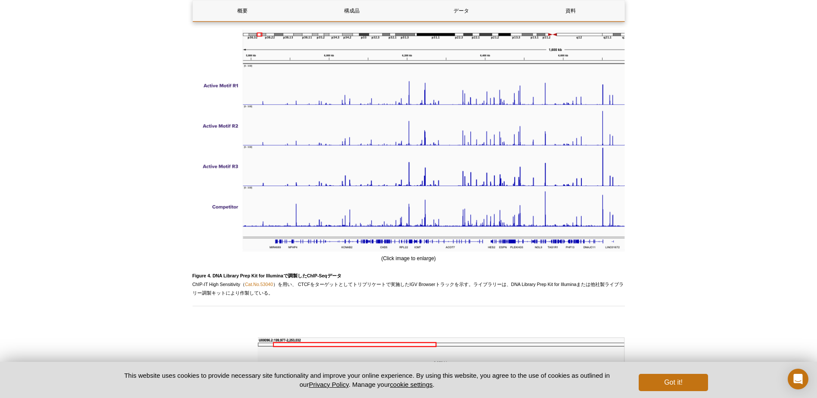  What do you see at coordinates (409, 140) in the screenshot?
I see `img: Quality ChIP-Seq Data` at bounding box center [409, 140].